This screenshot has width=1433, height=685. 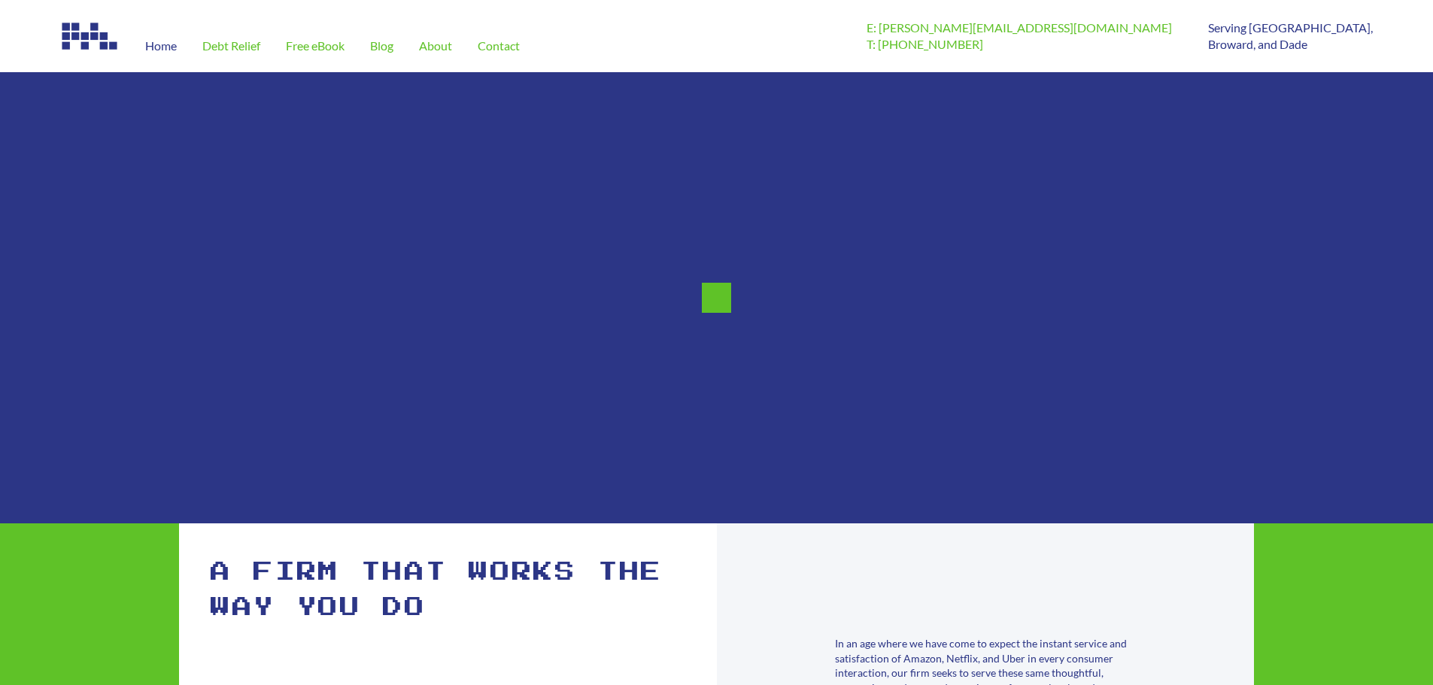 What do you see at coordinates (161, 46) in the screenshot?
I see `a: Home` at bounding box center [161, 46].